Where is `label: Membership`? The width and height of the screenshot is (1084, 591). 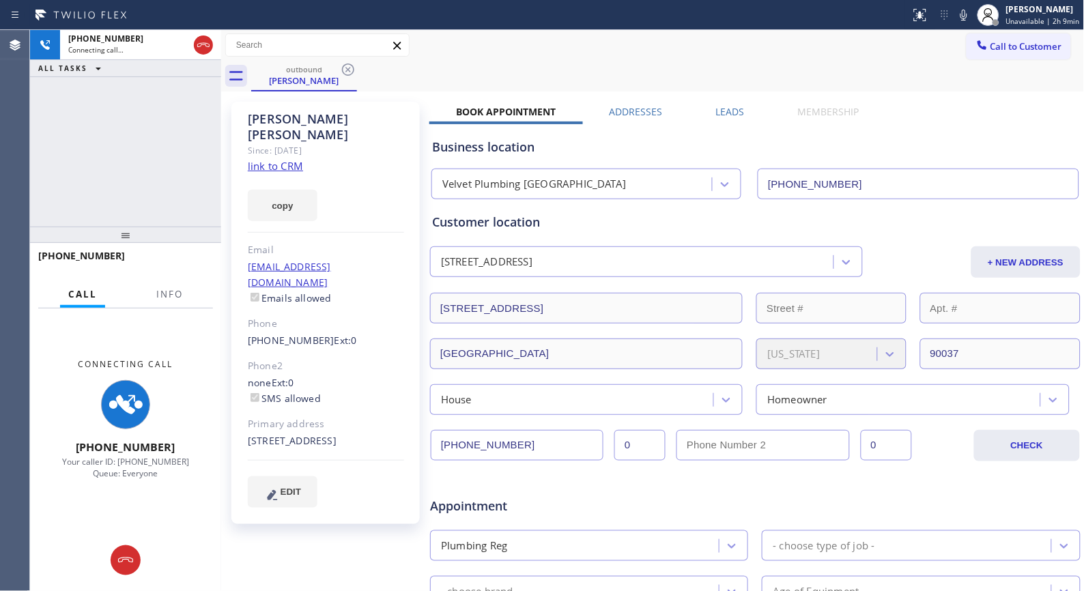 label: Membership is located at coordinates (828, 111).